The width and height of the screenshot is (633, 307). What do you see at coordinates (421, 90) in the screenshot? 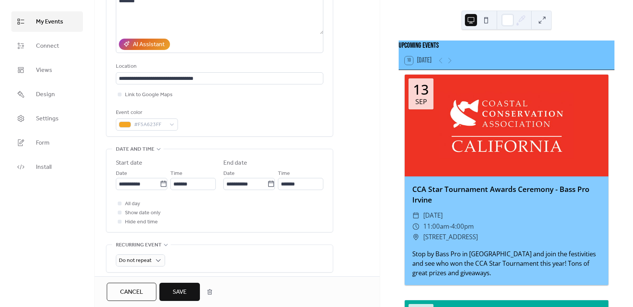
I see `div: 13` at bounding box center [421, 90].